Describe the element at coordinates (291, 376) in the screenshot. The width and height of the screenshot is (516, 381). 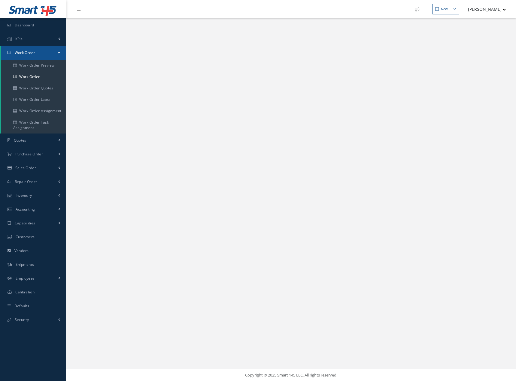
I see `div: Copyright © 2025 Smart 145 LLC. All rights reserved.` at that location.